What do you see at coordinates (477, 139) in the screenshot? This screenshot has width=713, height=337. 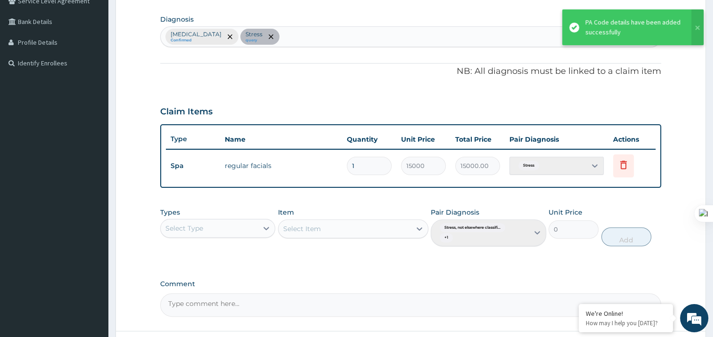 I see `th: Total Price` at bounding box center [477, 139].